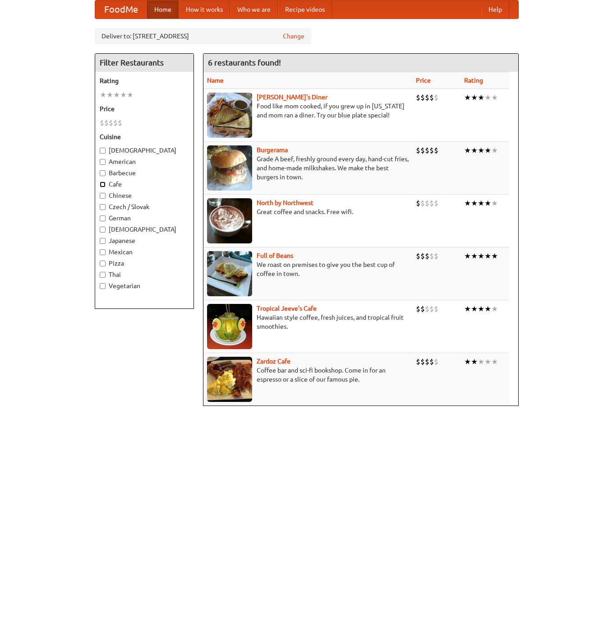  What do you see at coordinates (144, 286) in the screenshot?
I see `label: Vegetarian` at bounding box center [144, 286].